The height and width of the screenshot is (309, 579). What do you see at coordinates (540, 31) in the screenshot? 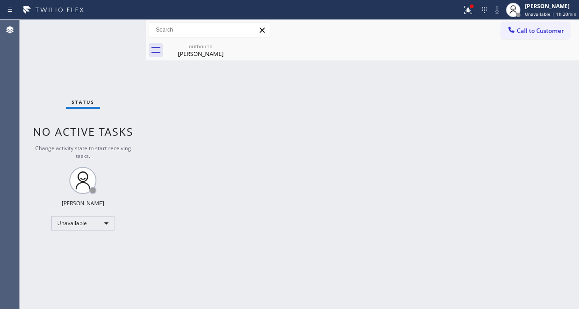
I see `span: Call to Customer` at bounding box center [540, 31].